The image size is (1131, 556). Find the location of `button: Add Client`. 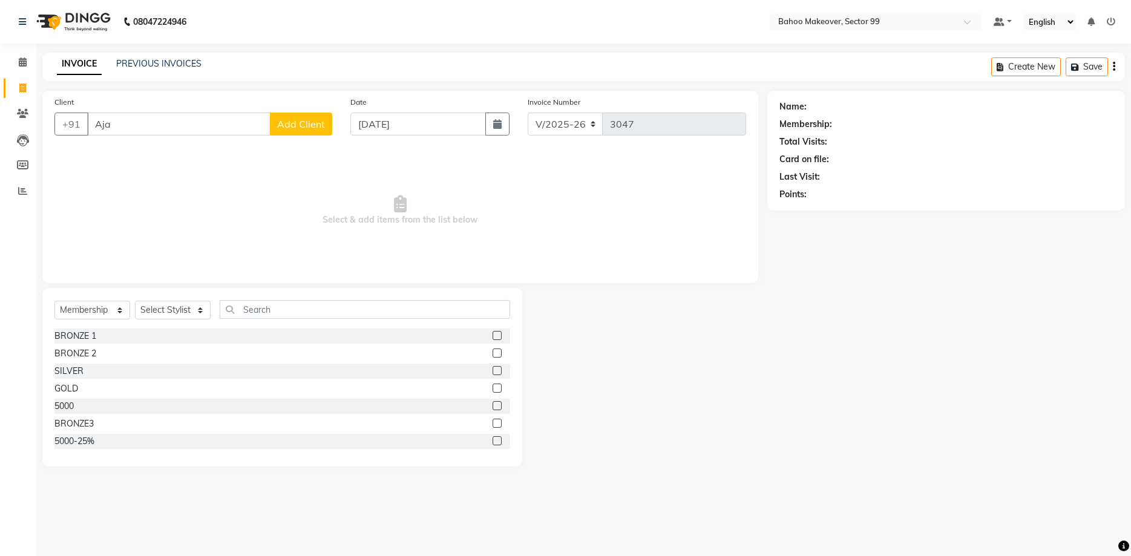

button: Add Client is located at coordinates (301, 124).